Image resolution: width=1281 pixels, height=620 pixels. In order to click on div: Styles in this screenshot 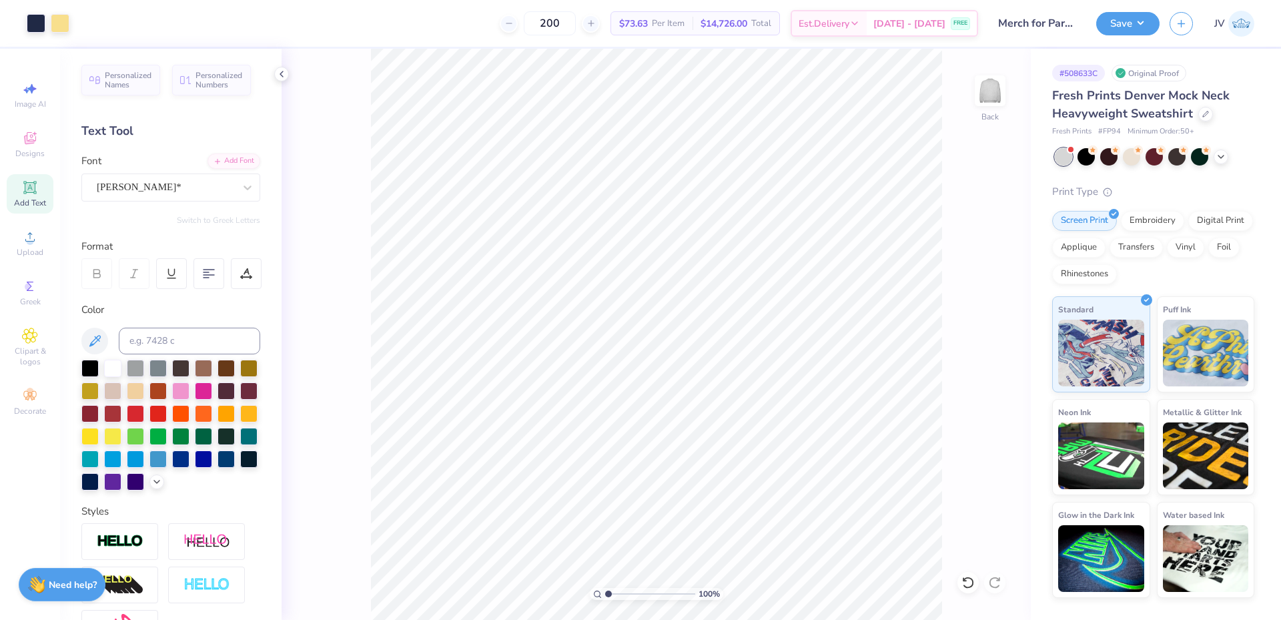, I will do `click(171, 511)`.